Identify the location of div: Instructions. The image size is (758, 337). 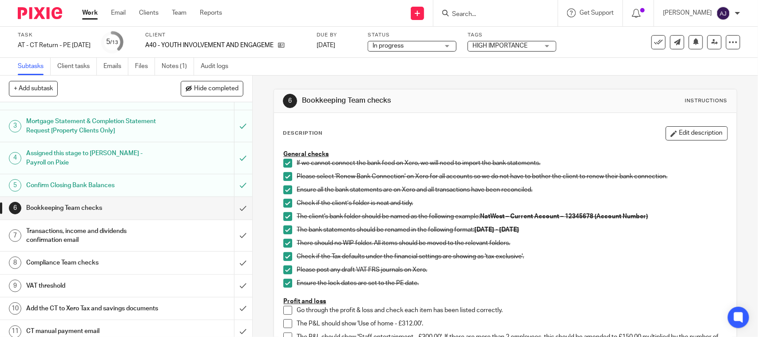
(706, 101).